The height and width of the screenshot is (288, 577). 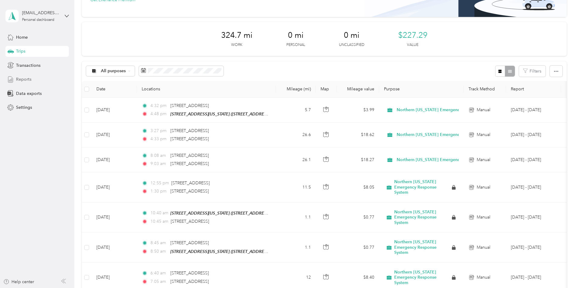 I want to click on p: Unclassified, so click(x=352, y=45).